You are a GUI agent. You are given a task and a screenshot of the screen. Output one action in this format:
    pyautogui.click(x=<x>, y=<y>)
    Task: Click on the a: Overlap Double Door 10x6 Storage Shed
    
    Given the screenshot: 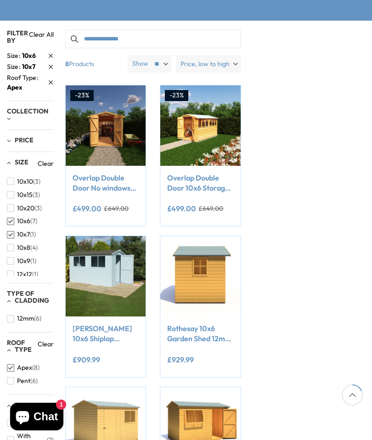 What is the action you would take?
    pyautogui.click(x=200, y=183)
    